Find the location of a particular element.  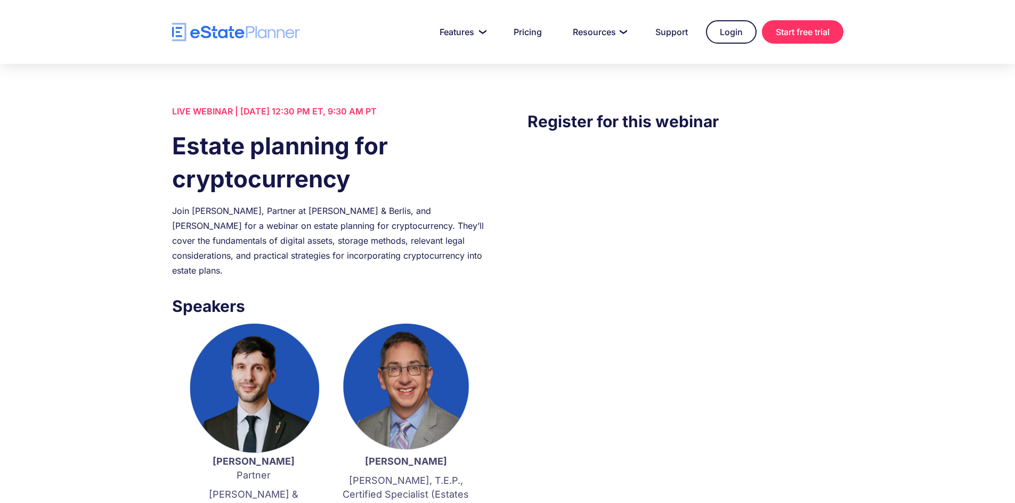

a: Pricing is located at coordinates (527, 32).